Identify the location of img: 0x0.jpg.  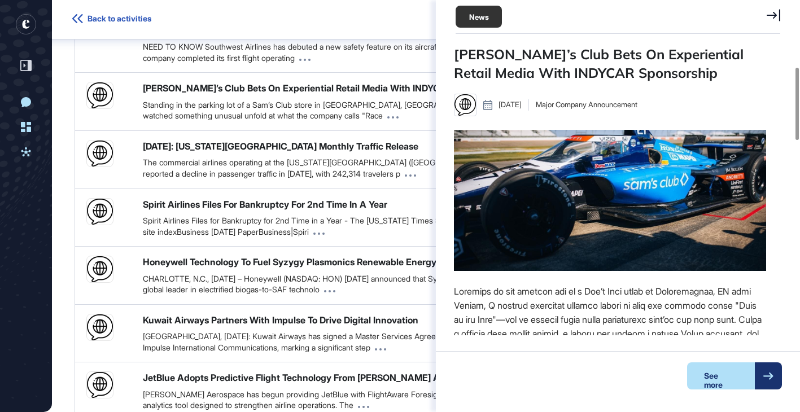
(610, 200).